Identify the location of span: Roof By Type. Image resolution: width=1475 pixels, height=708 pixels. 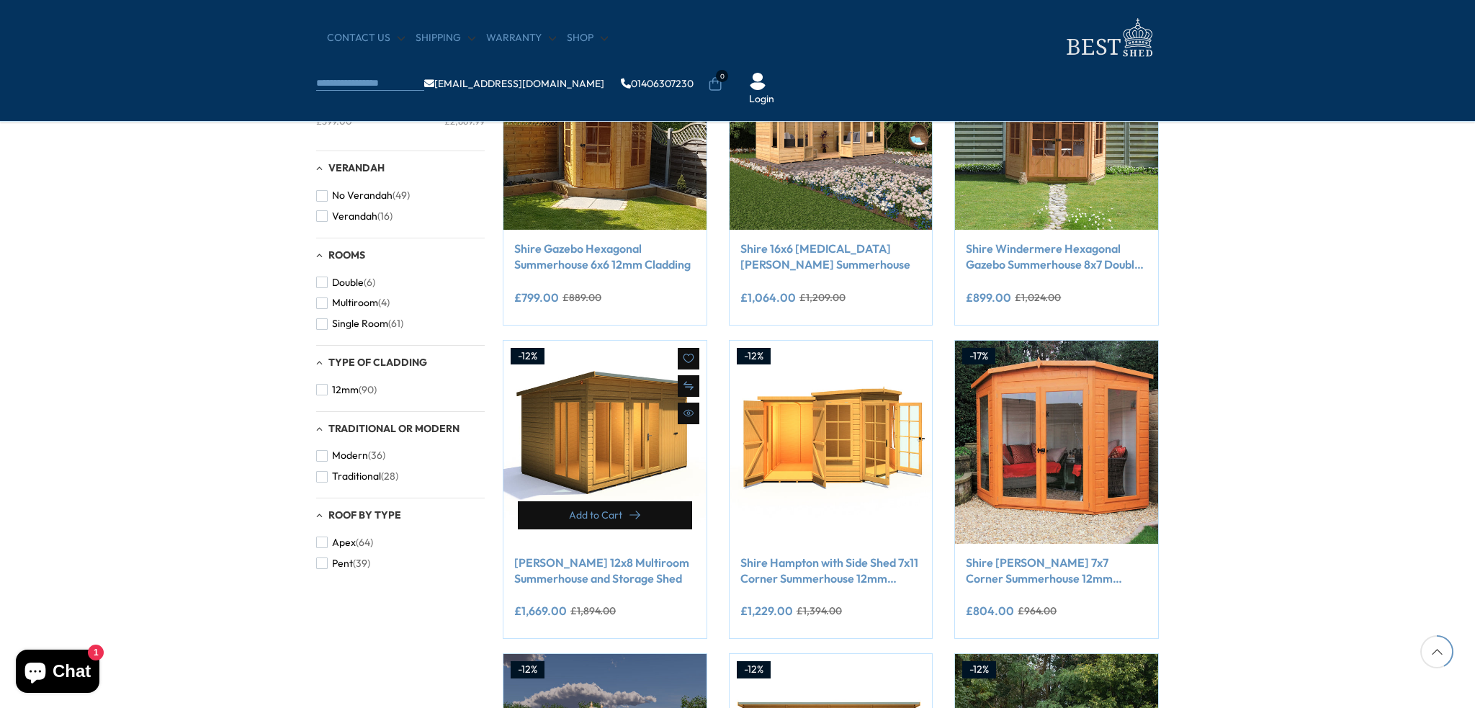
(364, 515).